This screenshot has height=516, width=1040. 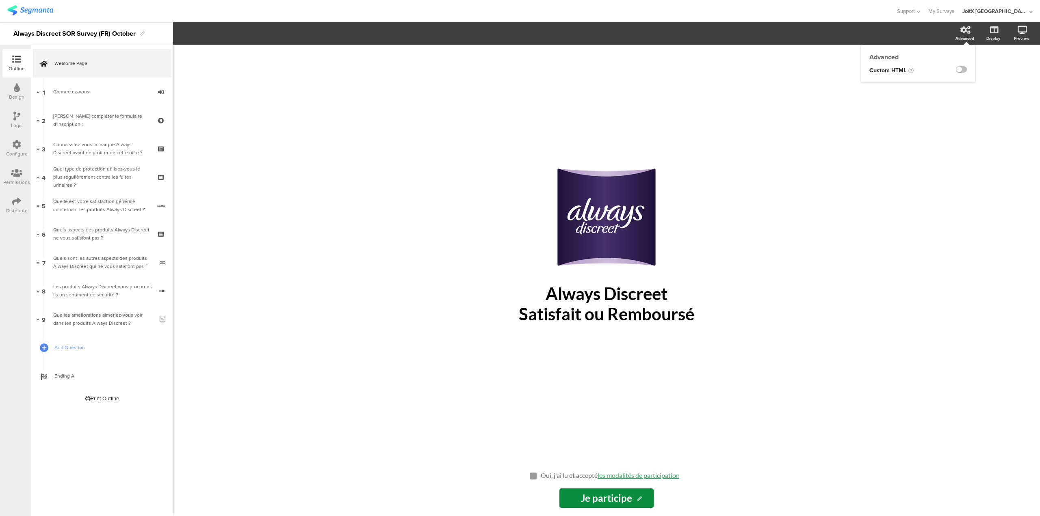 I want to click on p: Satisfait ou Remboursé, so click(x=606, y=314).